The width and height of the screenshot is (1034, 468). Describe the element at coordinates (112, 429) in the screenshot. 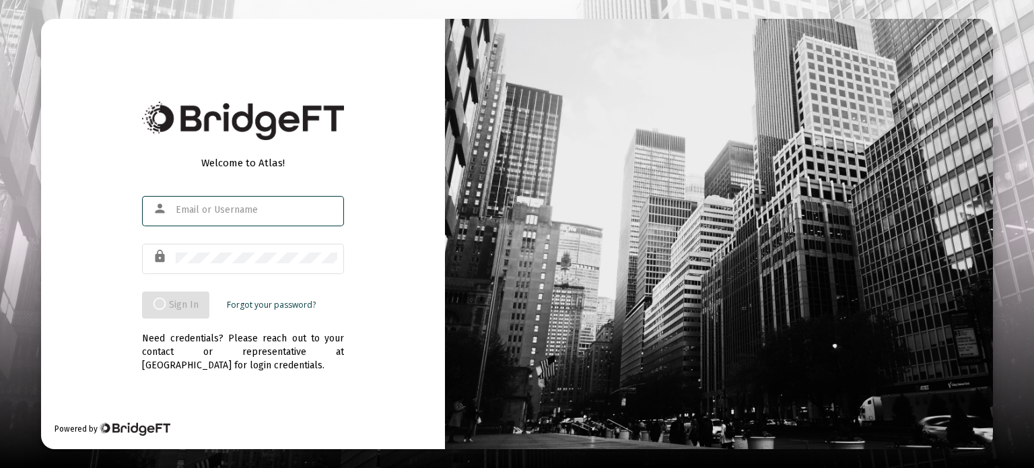

I see `div: Powered by` at that location.